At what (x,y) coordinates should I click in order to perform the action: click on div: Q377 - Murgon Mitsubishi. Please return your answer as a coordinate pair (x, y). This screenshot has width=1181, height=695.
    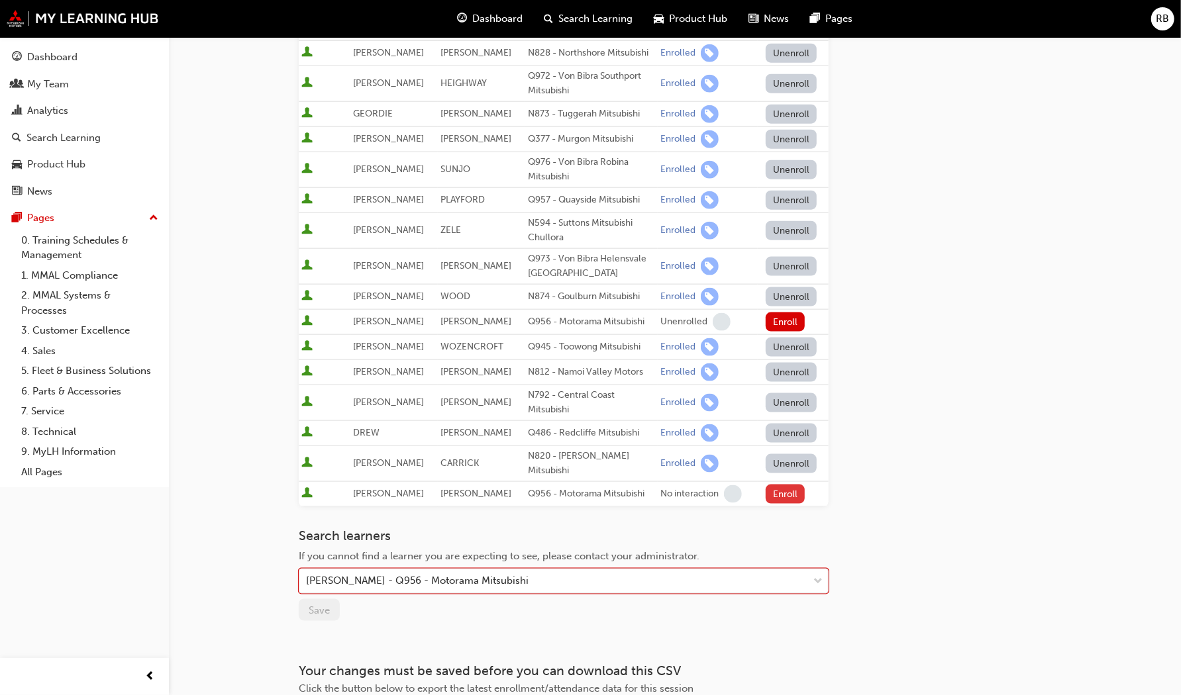
    Looking at the image, I should click on (591, 139).